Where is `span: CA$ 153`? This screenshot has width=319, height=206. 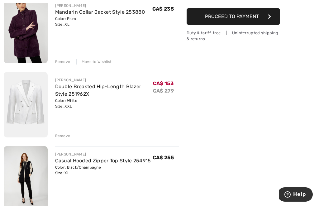
span: CA$ 153 is located at coordinates (163, 83).